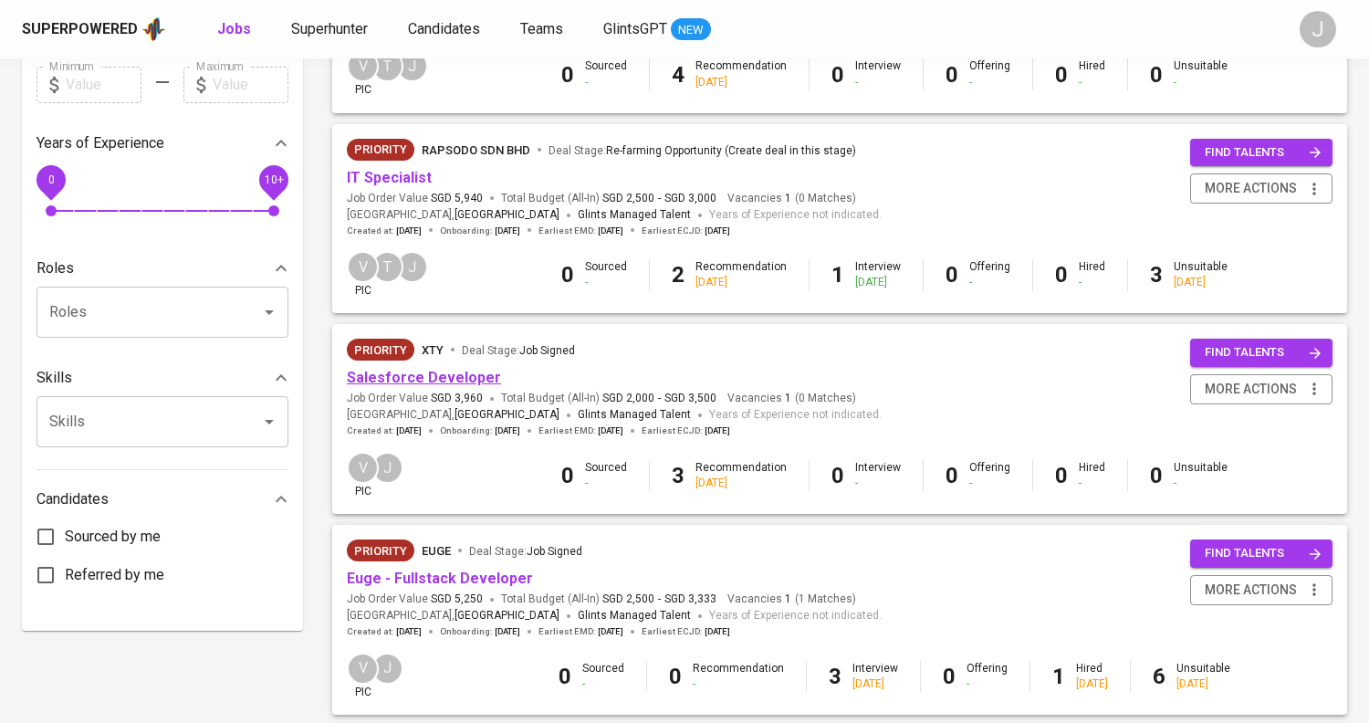 The image size is (1369, 723). What do you see at coordinates (72, 499) in the screenshot?
I see `p: Candidates` at bounding box center [72, 499].